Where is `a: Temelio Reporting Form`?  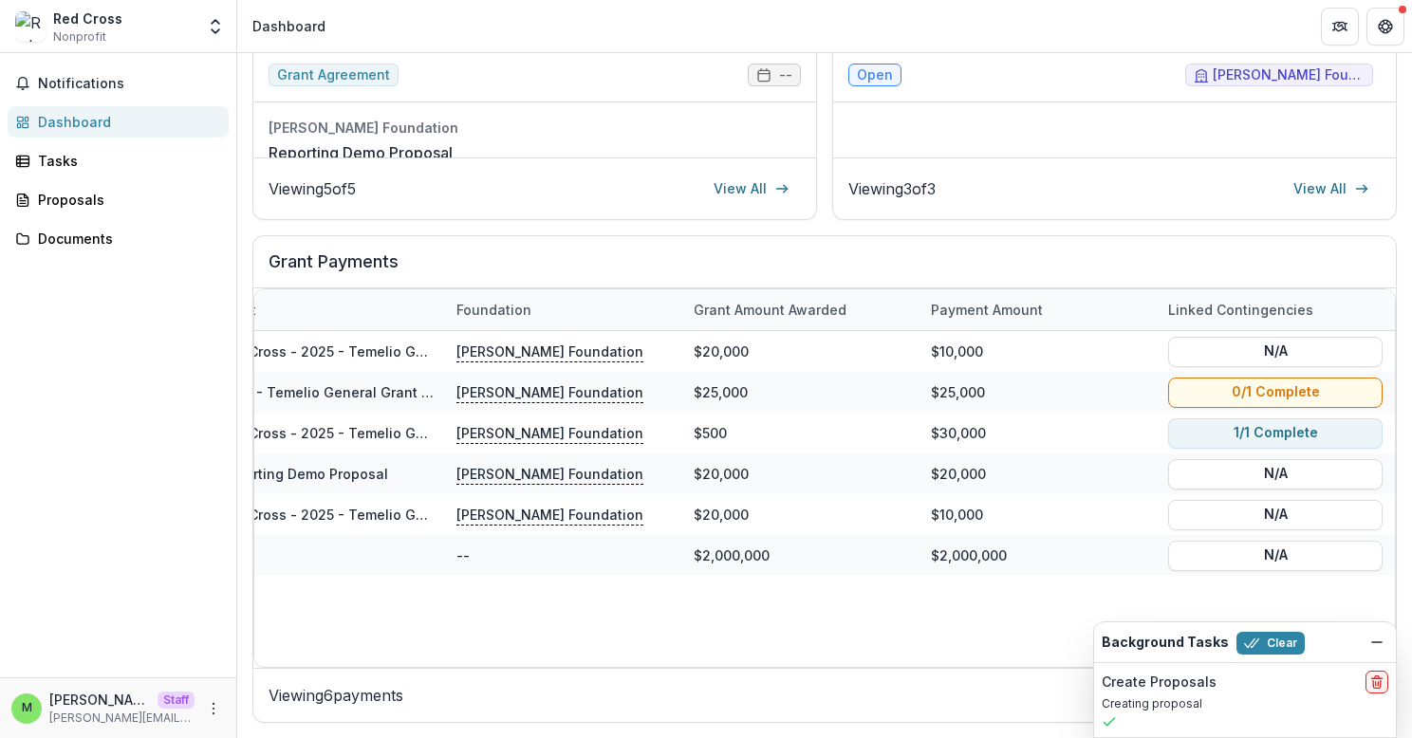 a: Temelio Reporting Form is located at coordinates (935, 45).